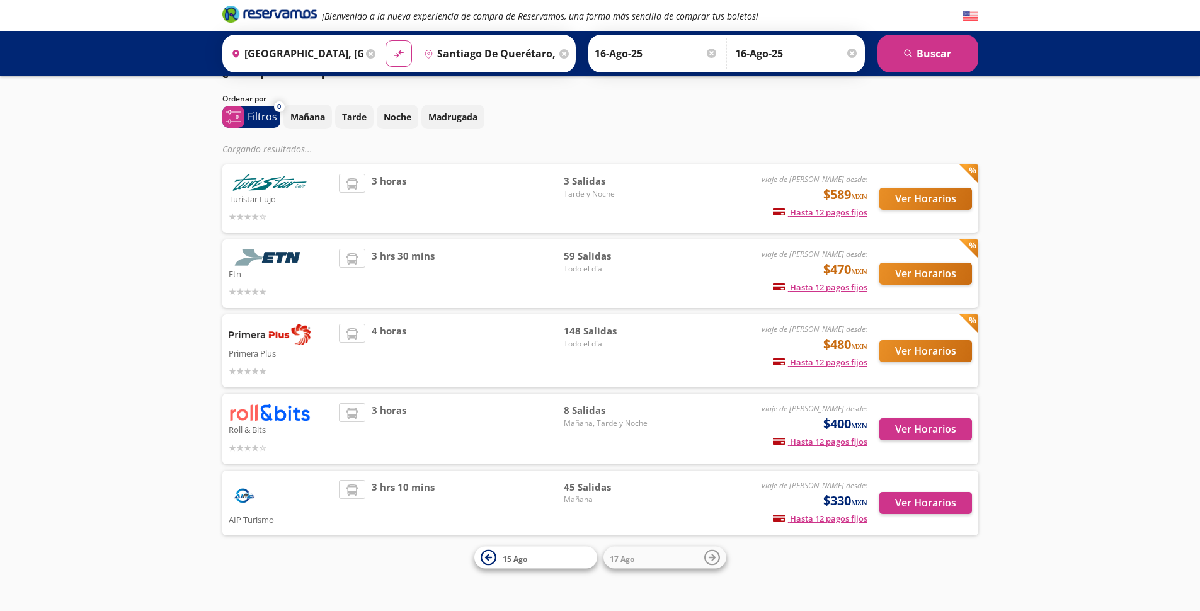 This screenshot has width=1200, height=611. Describe the element at coordinates (403, 503) in the screenshot. I see `span: 3 hrs 10 mins` at that location.